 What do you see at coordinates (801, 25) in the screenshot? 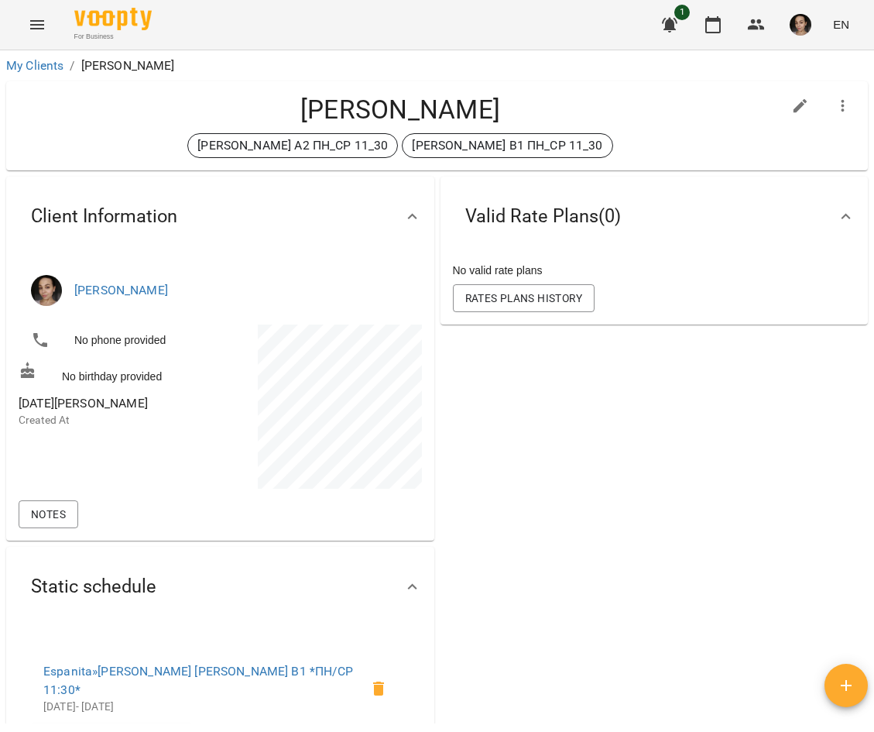
I see `img: ad43442a98ad23e120240d3adcb5fea8.jpg` at bounding box center [801, 25].